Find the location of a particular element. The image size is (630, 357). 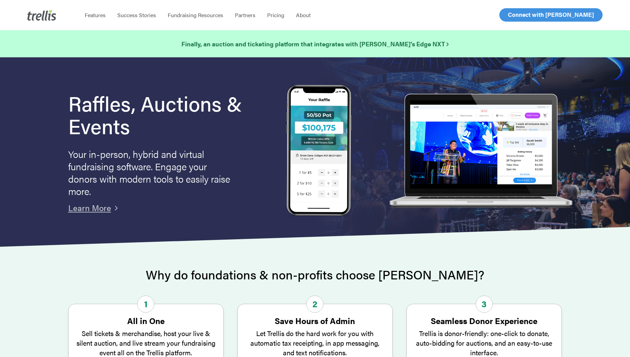

a: Learn More is located at coordinates (90, 208).